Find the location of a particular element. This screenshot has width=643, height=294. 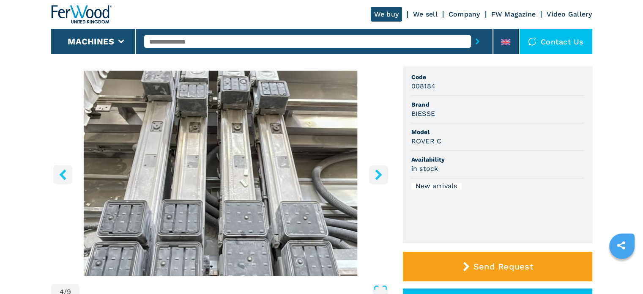

button: Machines is located at coordinates (91, 41).